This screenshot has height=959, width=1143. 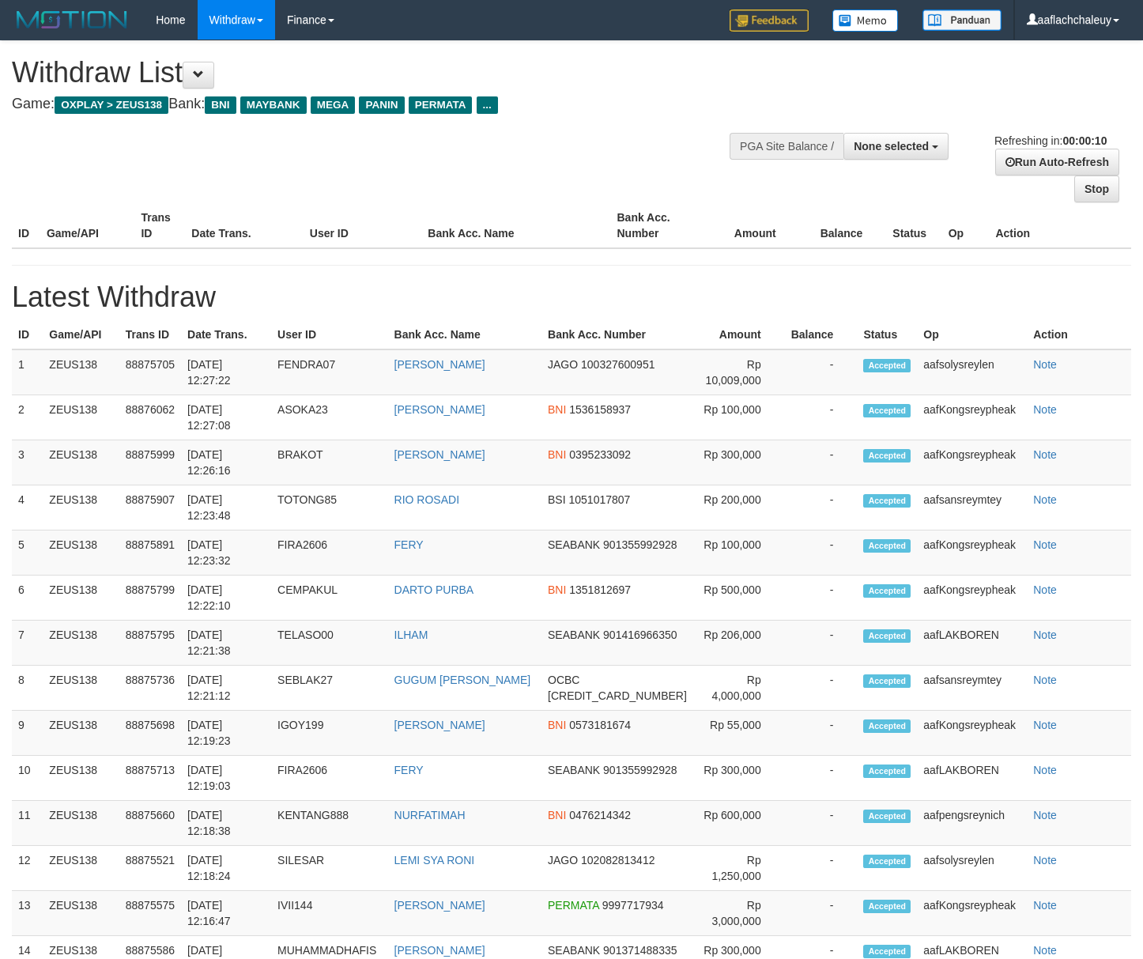 I want to click on th: Status, so click(x=914, y=225).